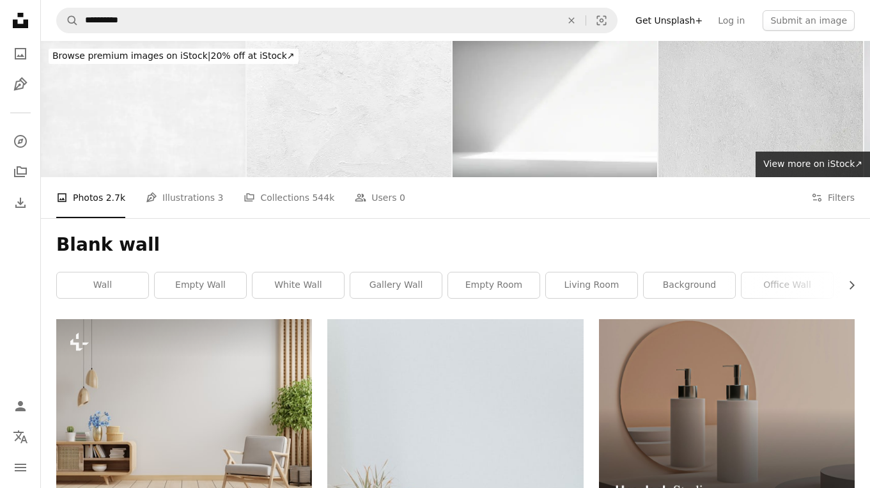  What do you see at coordinates (184, 415) in the screenshot?
I see `a: The modern interior of Living room and with armchair,minimal design.3d rendering` at bounding box center [184, 415].